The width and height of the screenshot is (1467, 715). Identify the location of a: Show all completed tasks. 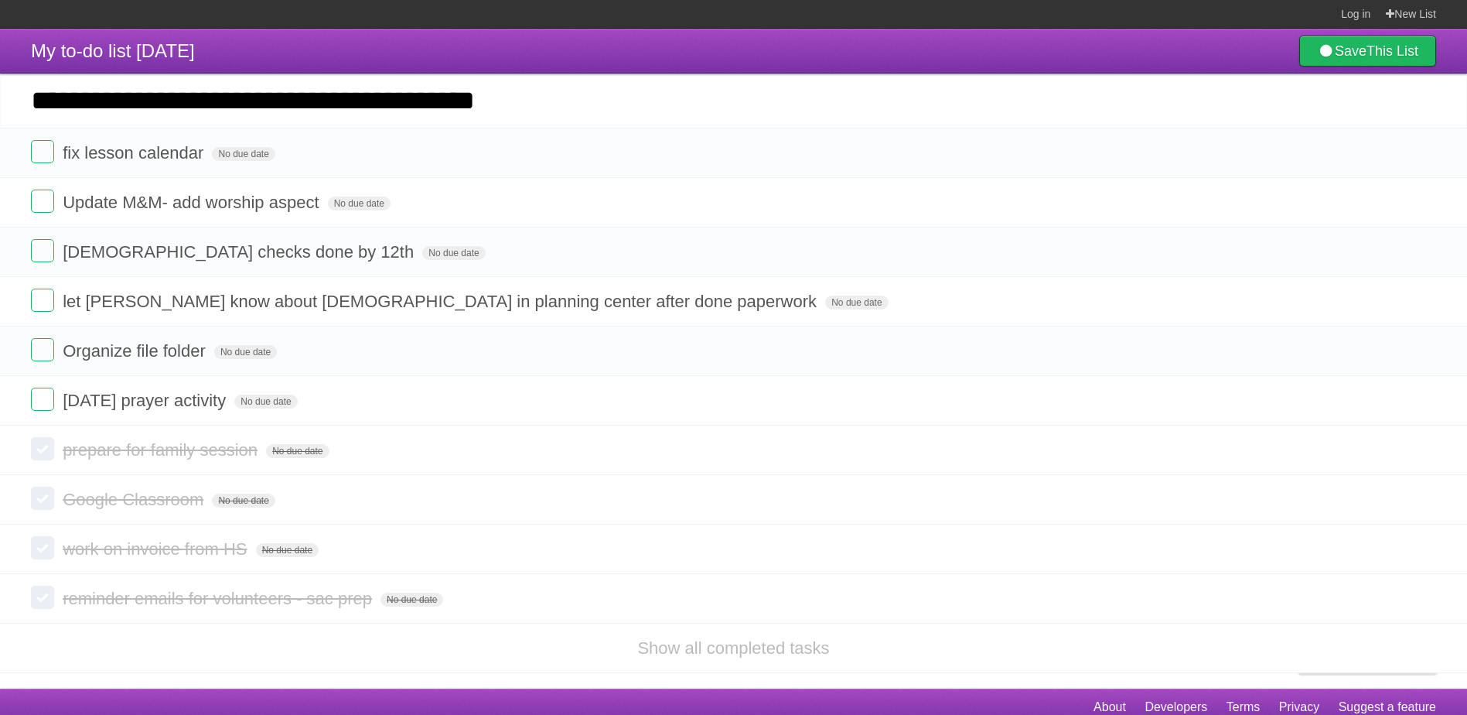
(733, 647).